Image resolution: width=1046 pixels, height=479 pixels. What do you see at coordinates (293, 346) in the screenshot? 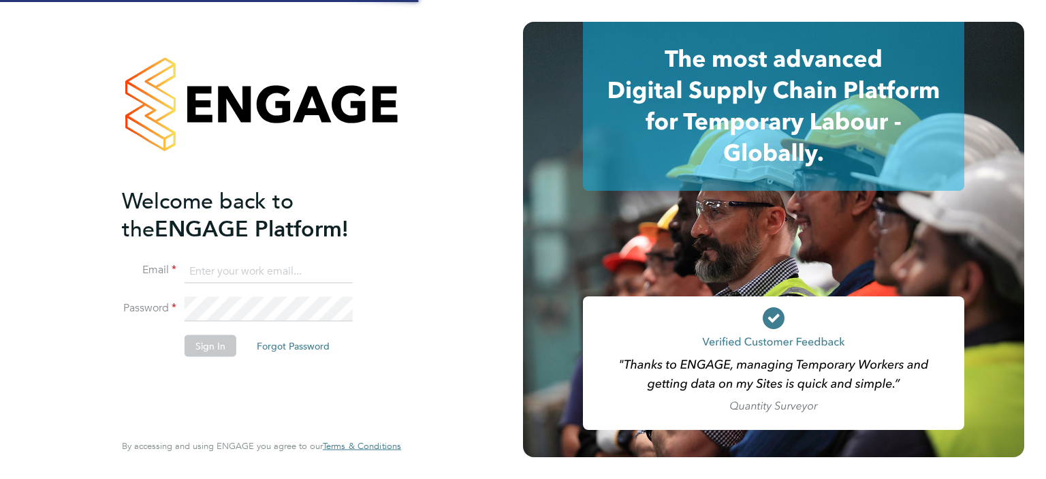
I see `button: Forgot Password` at bounding box center [293, 346].